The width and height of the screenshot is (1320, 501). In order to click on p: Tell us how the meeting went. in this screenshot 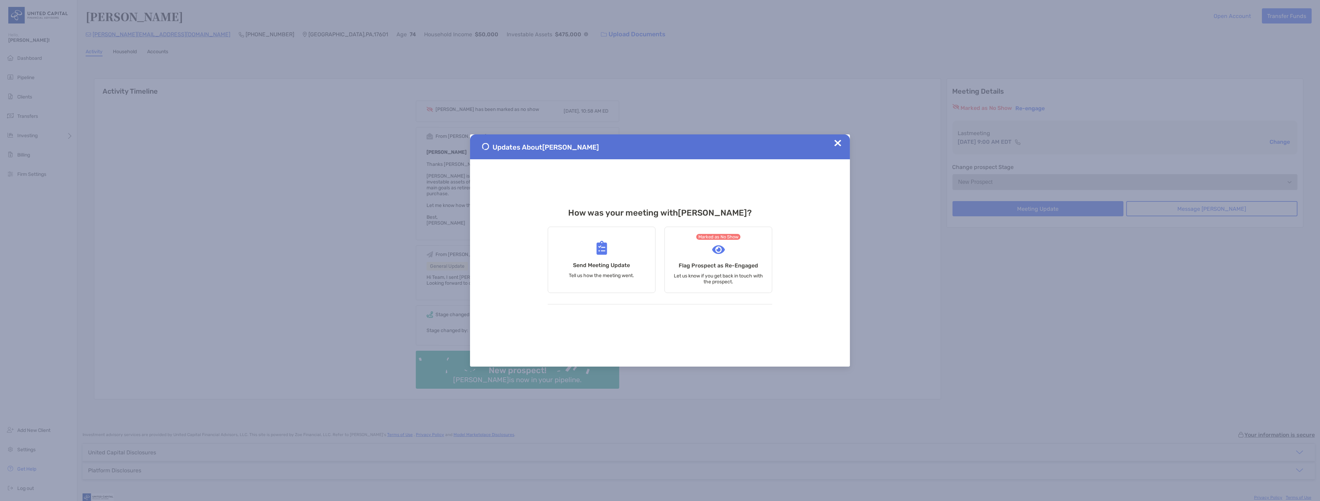, I will do `click(601, 275)`.